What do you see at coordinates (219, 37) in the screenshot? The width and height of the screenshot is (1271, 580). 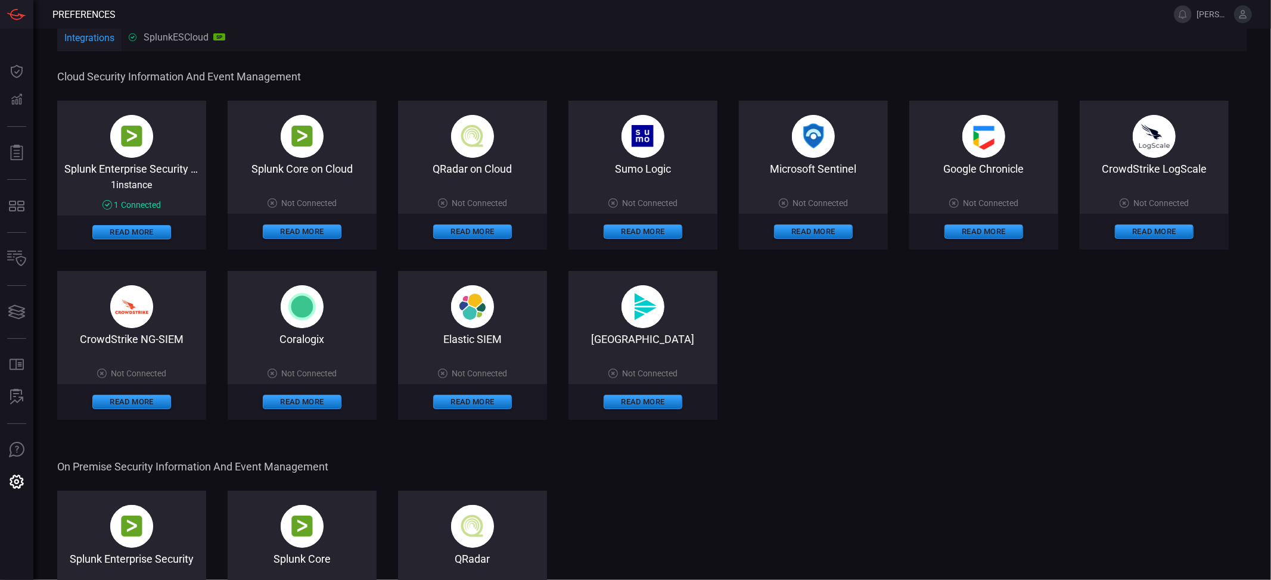 I see `div: SP` at bounding box center [219, 37].